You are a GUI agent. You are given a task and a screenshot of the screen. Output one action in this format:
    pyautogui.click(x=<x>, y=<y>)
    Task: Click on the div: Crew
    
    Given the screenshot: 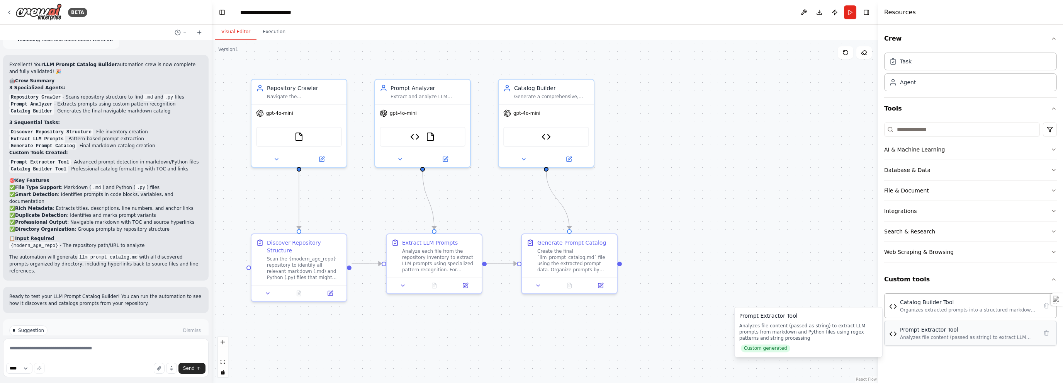 What is the action you would take?
    pyautogui.click(x=970, y=73)
    